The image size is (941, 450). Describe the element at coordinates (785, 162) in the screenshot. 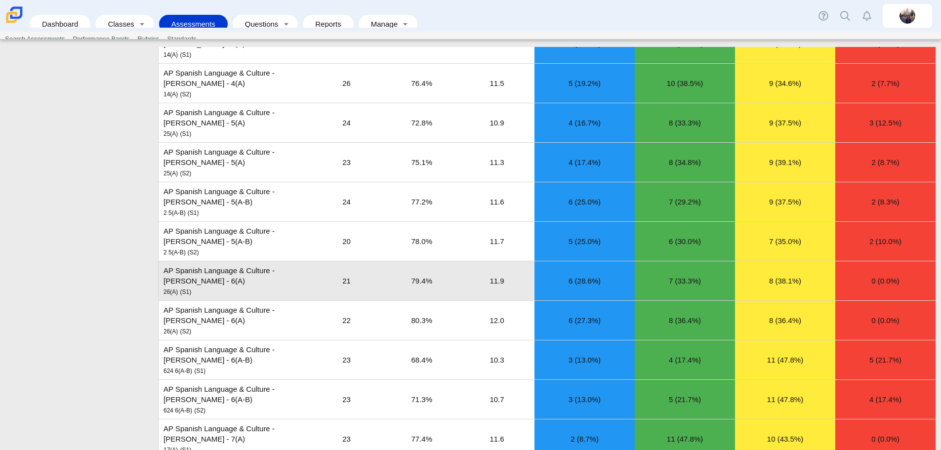

I see `div: 9 (39.1%)` at that location.